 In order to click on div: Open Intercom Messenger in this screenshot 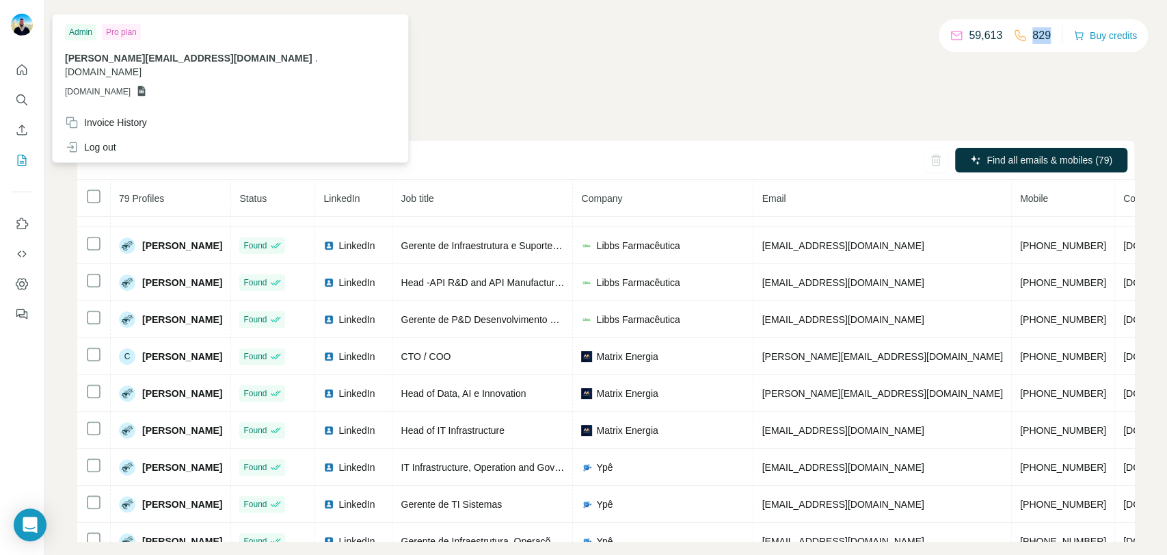, I will do `click(30, 524)`.